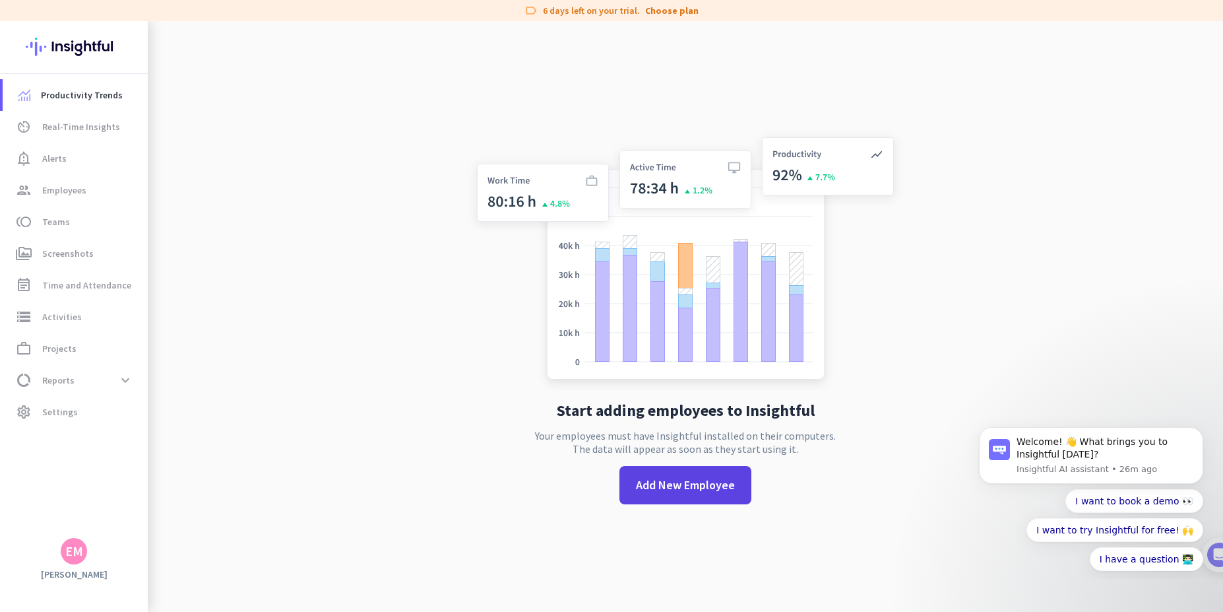  What do you see at coordinates (40, 34) in the screenshot?
I see `img: Profile image for Insightful AI assistant` at bounding box center [40, 34].